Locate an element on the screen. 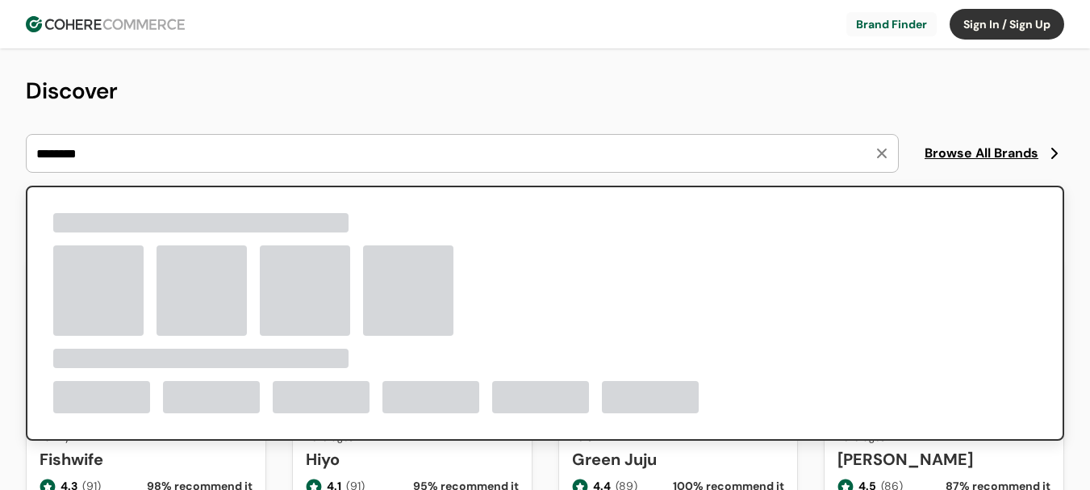 The width and height of the screenshot is (1090, 490). a: Fishwife is located at coordinates (146, 459).